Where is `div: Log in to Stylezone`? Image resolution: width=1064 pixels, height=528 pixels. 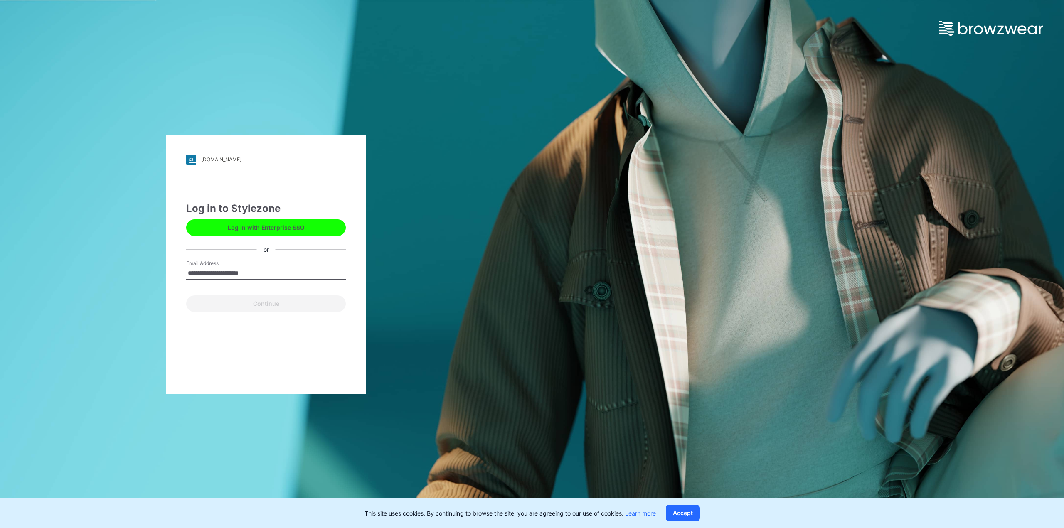 div: Log in to Stylezone is located at coordinates (266, 209).